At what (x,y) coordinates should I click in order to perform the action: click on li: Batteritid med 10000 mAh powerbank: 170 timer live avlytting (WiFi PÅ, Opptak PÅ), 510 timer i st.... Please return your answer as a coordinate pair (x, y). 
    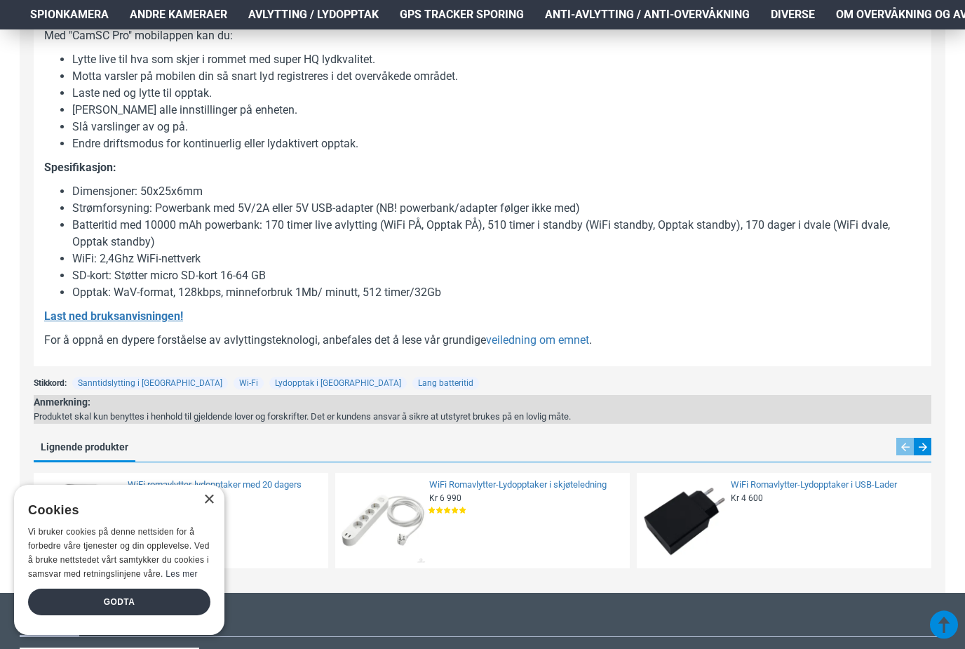
    Looking at the image, I should click on (496, 234).